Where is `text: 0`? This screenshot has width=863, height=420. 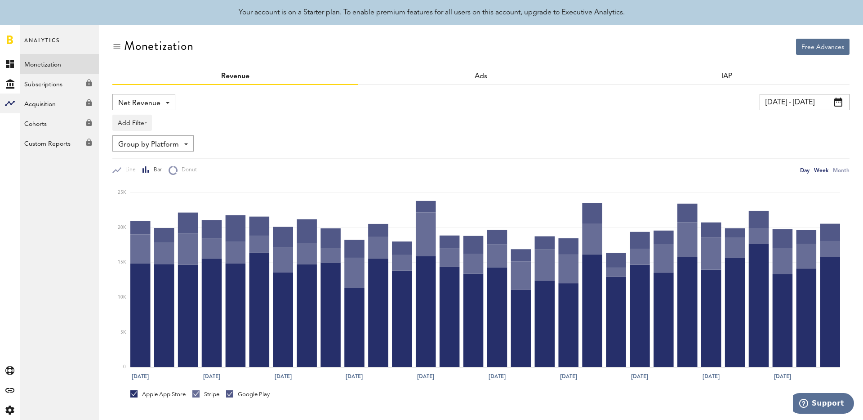 text: 0 is located at coordinates (124, 367).